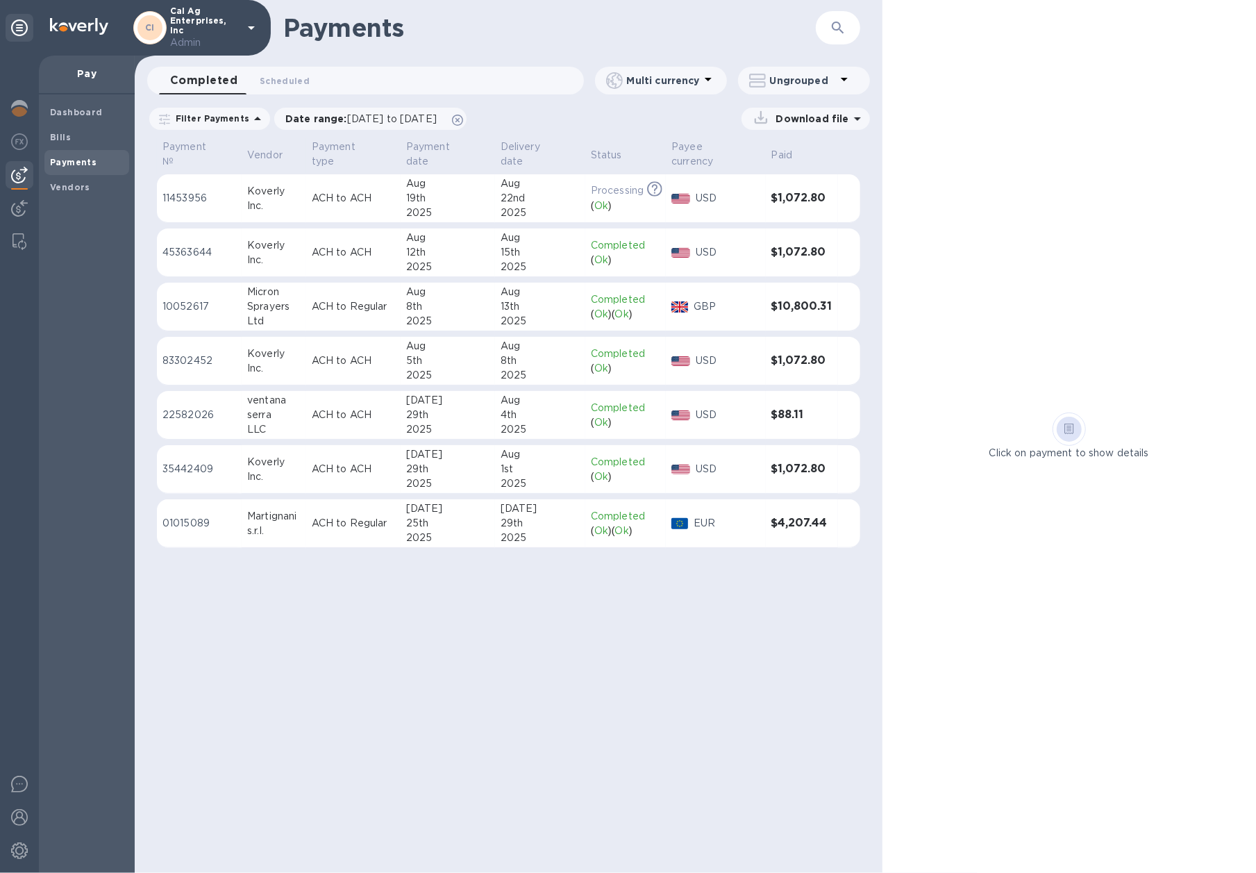  I want to click on p: 10052617, so click(199, 306).